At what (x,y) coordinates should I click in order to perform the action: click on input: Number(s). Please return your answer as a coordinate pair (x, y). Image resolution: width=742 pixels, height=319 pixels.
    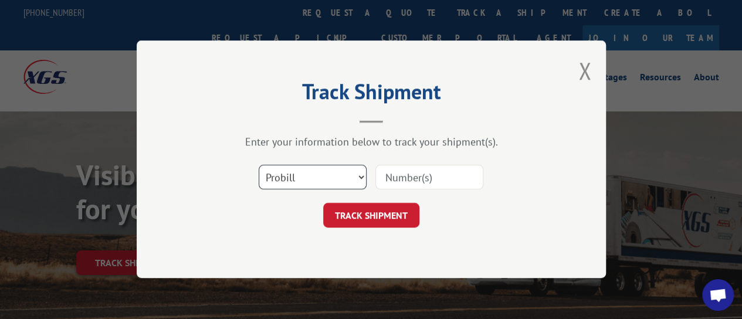
    Looking at the image, I should click on (429, 178).